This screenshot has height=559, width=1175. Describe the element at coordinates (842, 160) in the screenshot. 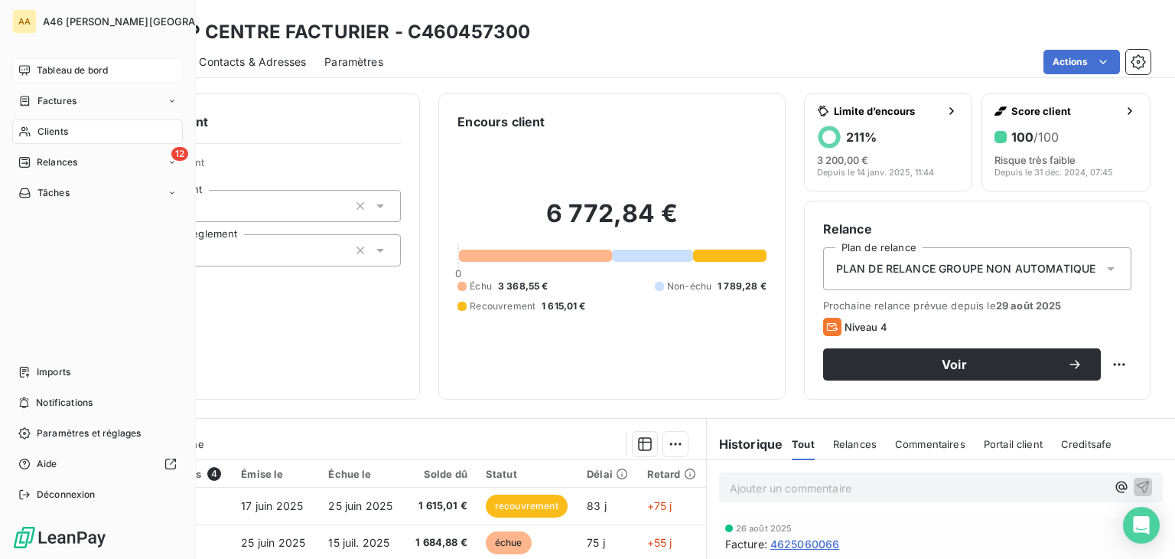

I see `span: 3 200,00 €` at that location.